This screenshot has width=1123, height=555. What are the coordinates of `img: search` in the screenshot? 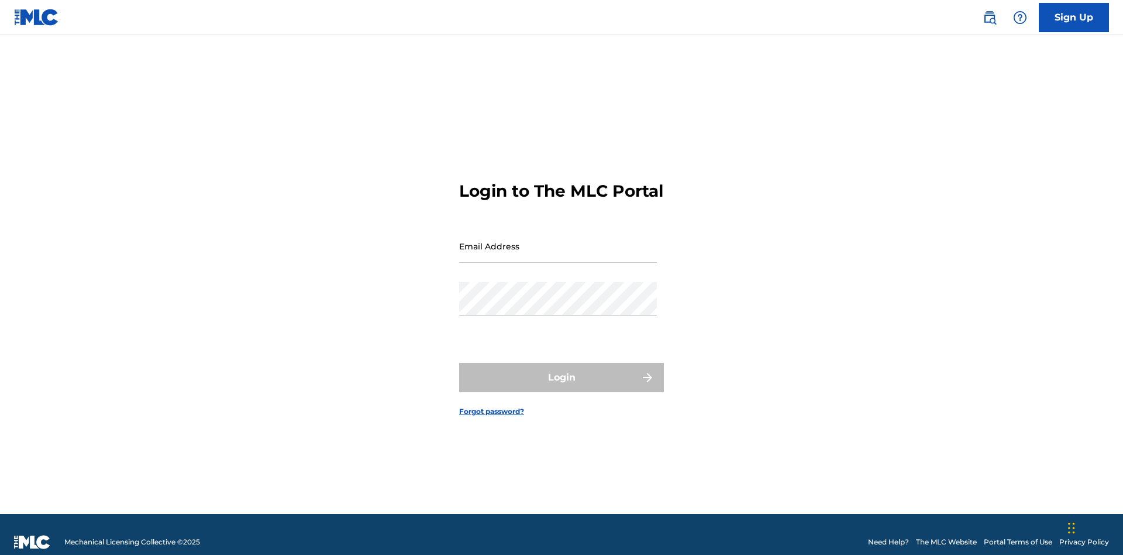 It's located at (990, 18).